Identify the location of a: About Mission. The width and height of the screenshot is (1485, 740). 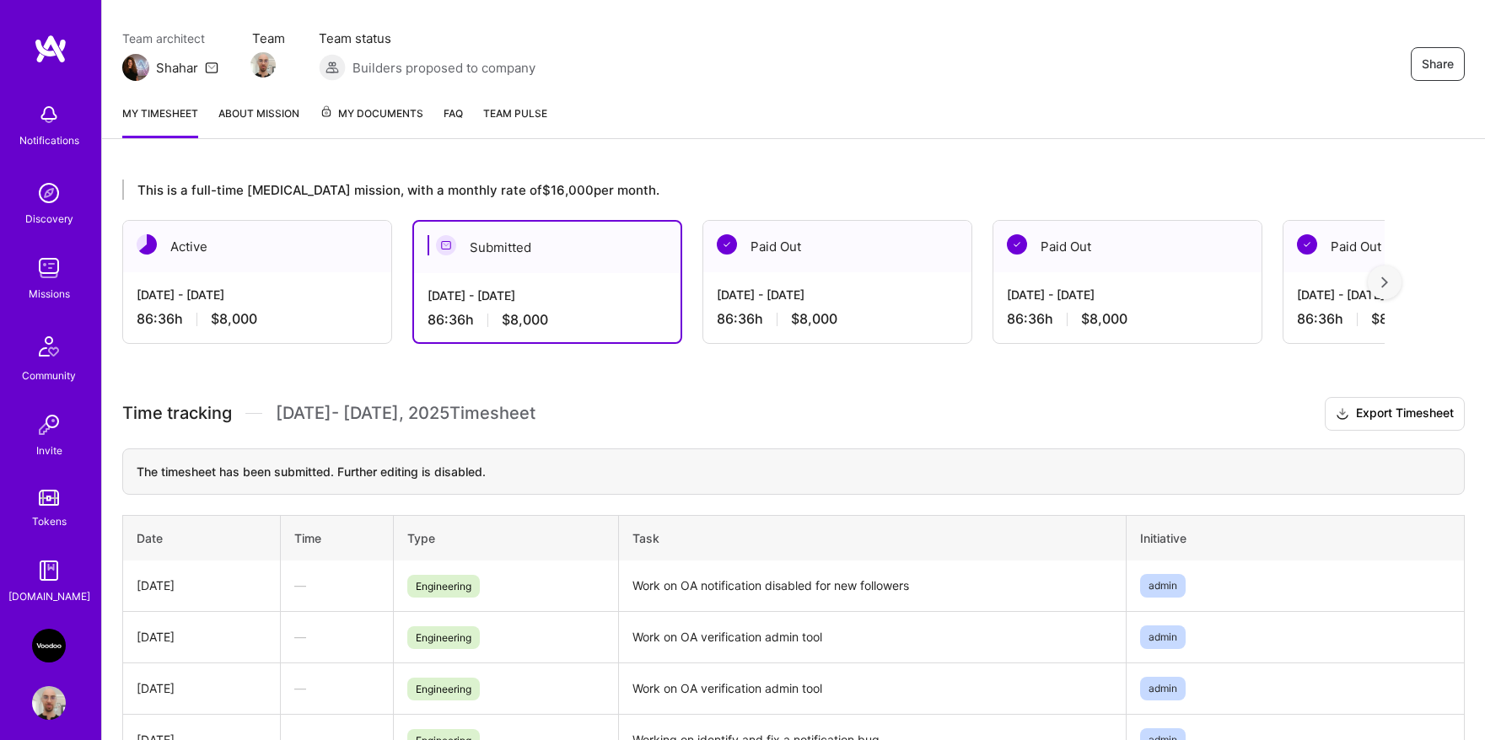
(259, 121).